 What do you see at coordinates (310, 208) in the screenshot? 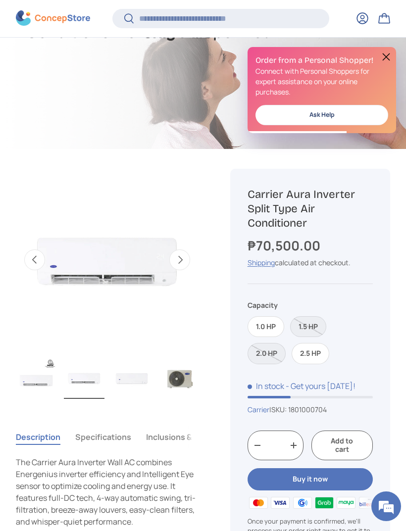
I see `h1: Carrier Aura Inverter Split Type Air Conditioner` at bounding box center [310, 208].